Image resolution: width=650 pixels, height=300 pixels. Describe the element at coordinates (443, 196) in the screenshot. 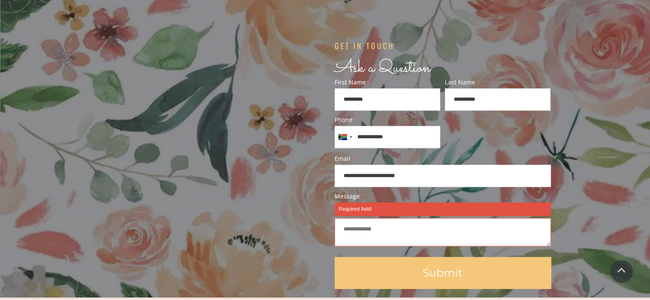

I see `span: Message` at that location.